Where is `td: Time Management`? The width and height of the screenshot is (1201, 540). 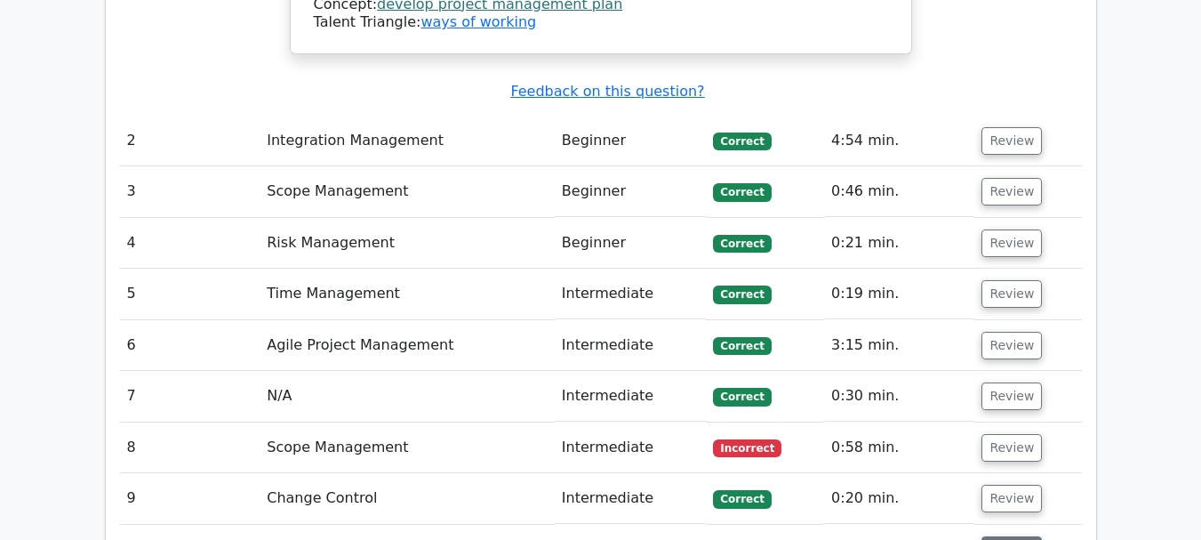
td: Time Management is located at coordinates (407, 293).